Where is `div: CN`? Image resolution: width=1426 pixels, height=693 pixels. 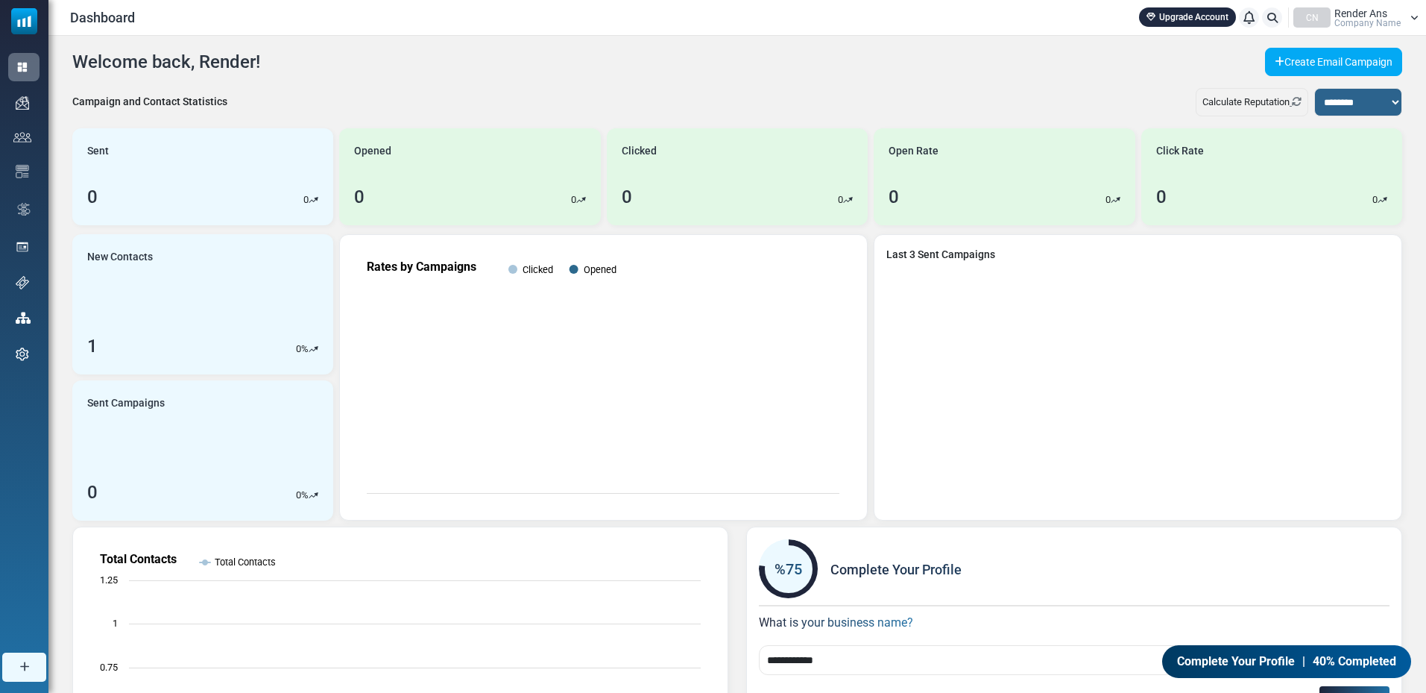
div: CN is located at coordinates (1312, 17).